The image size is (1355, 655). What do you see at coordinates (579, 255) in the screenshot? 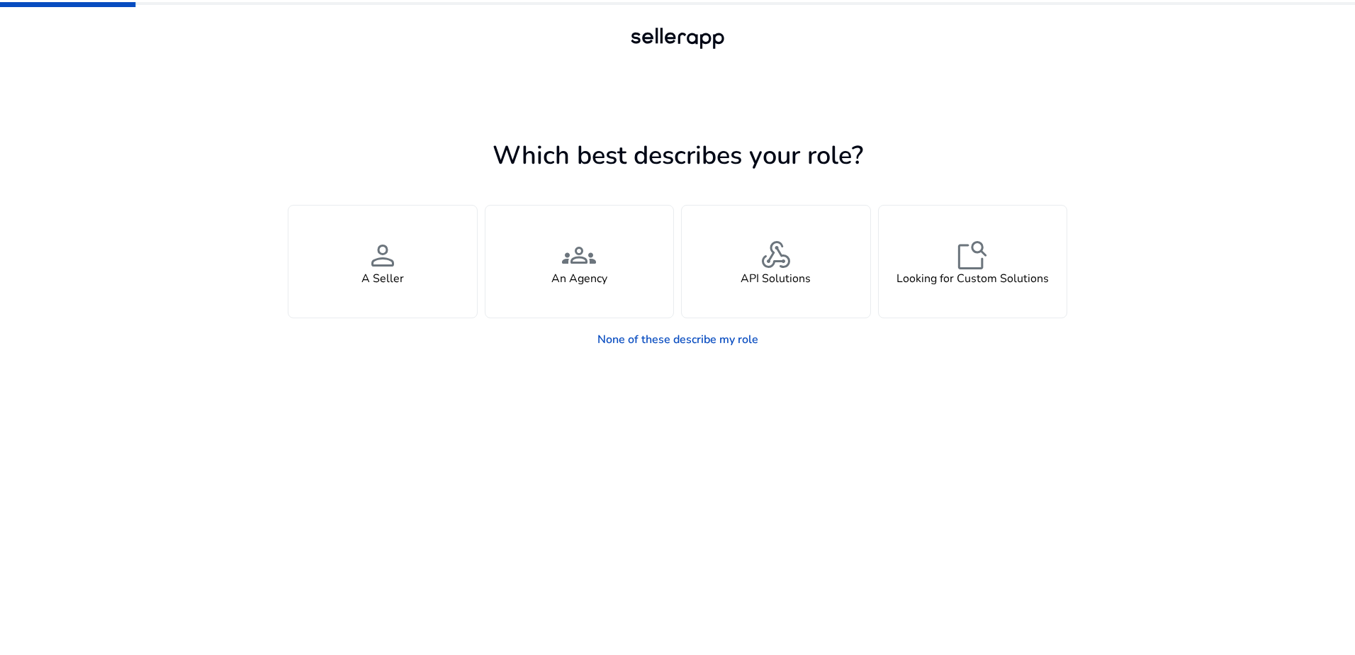
I see `span: groups` at bounding box center [579, 255].